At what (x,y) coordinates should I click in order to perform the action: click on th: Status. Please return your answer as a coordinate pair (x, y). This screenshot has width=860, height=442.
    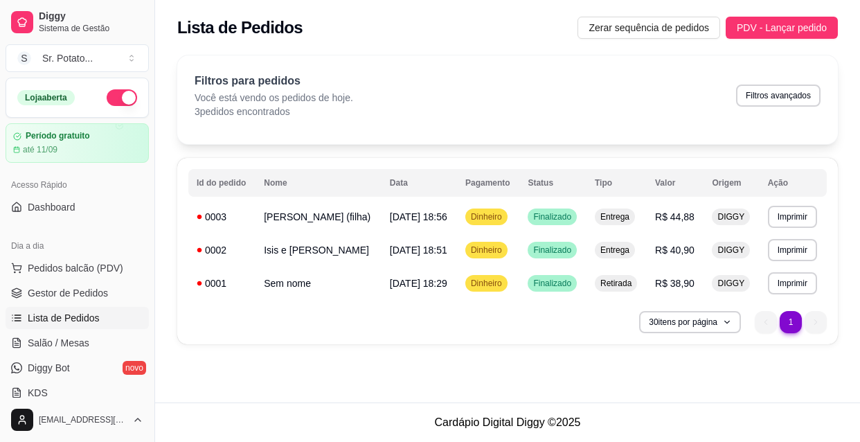
    Looking at the image, I should click on (553, 183).